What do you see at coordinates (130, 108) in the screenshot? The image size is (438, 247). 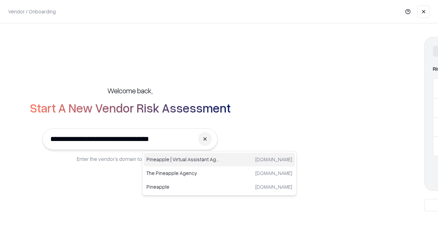 I see `h2: Start A New Vendor Risk Assessment` at bounding box center [130, 108].